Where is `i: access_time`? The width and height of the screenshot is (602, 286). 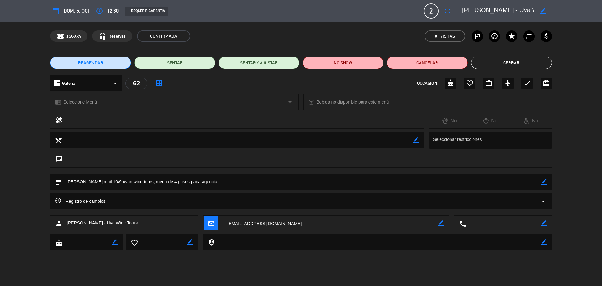 i: access_time is located at coordinates (99, 11).